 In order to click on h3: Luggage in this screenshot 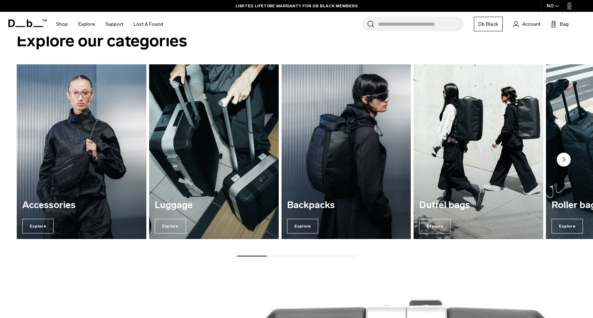, I will do `click(214, 206)`.